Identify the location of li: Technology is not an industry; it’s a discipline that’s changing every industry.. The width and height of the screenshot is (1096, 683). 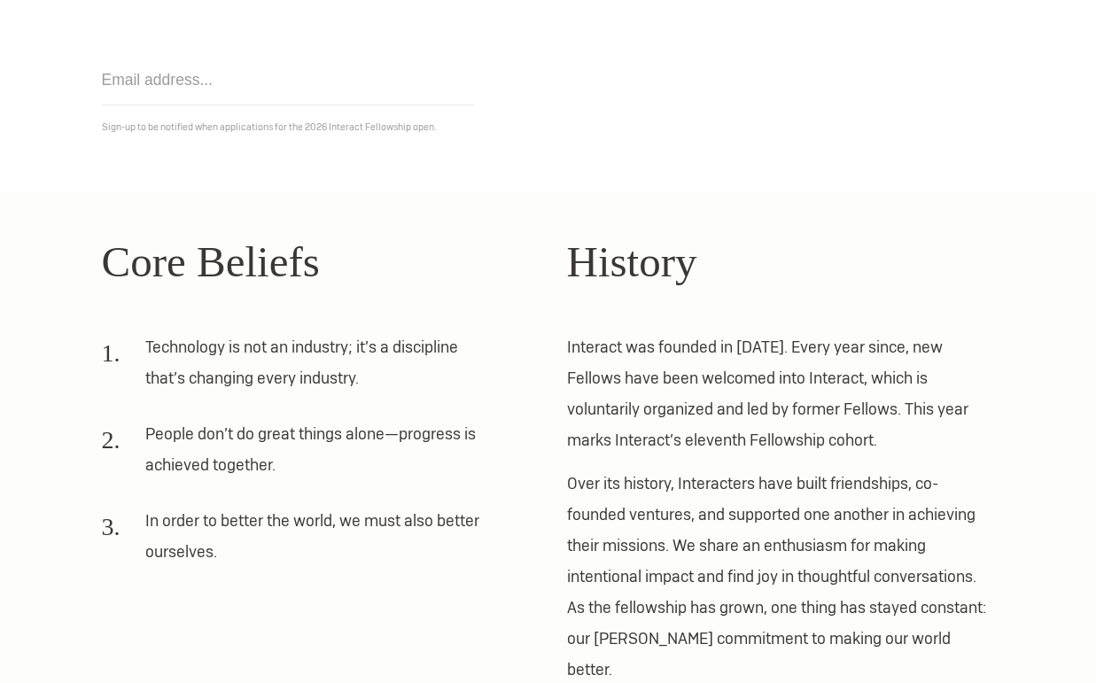
(297, 368).